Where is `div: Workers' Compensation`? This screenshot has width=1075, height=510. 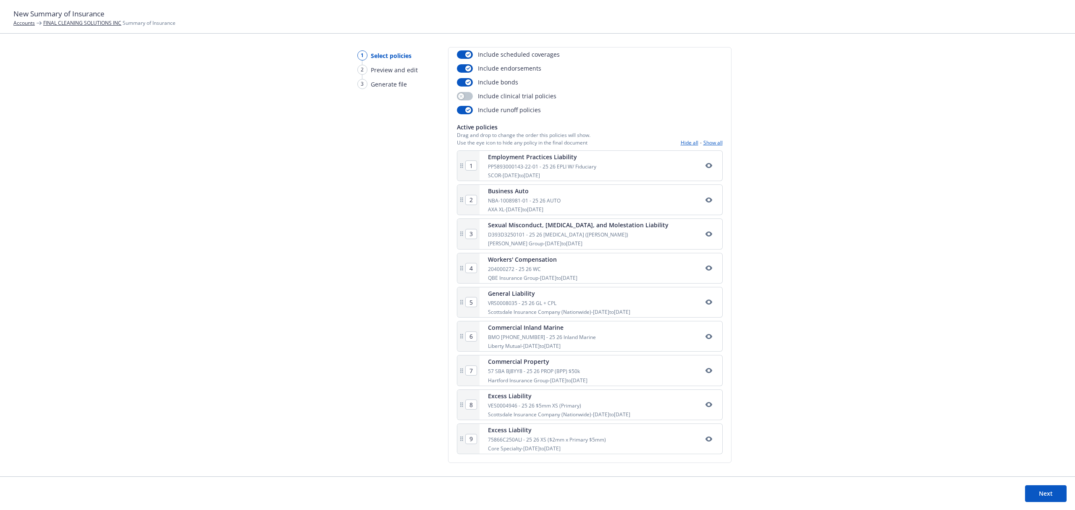 div: Workers' Compensation is located at coordinates (532, 259).